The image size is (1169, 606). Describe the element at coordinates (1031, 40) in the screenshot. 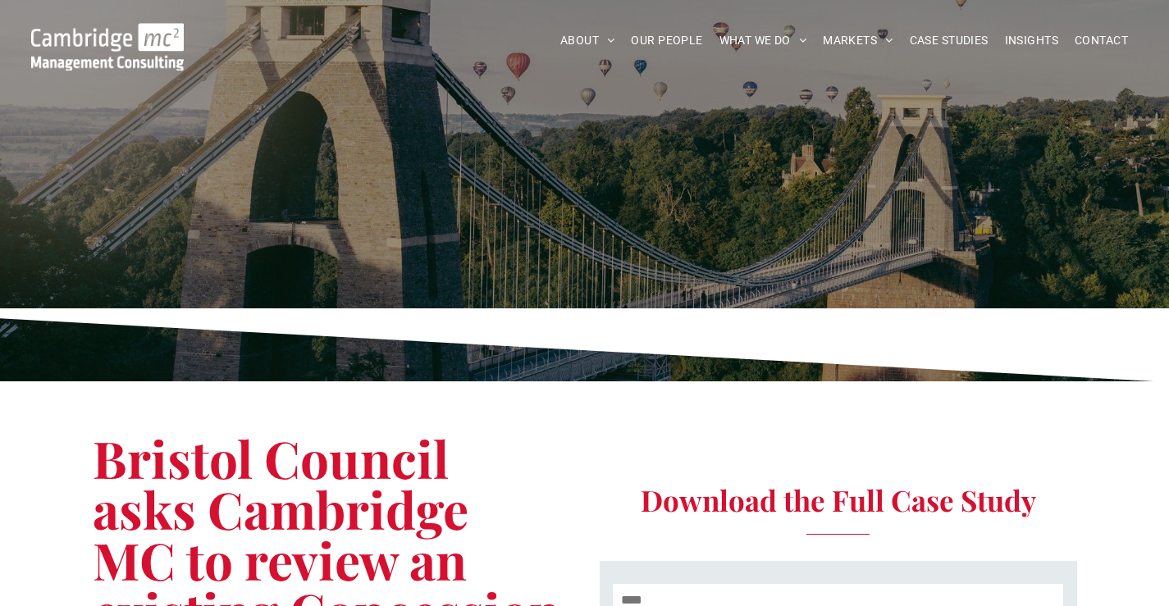

I see `a: INSIGHTS` at that location.